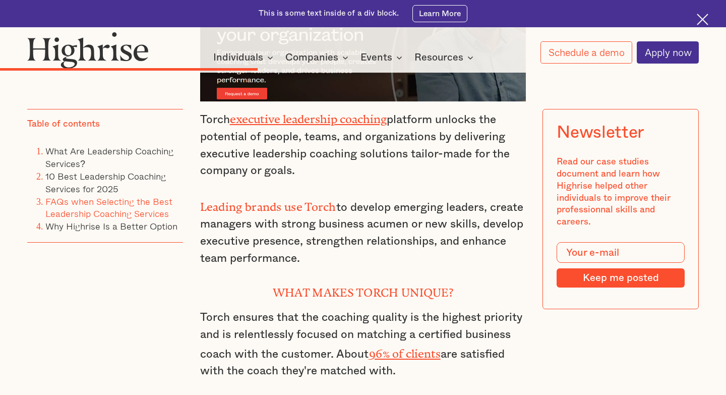  Describe the element at coordinates (363, 144) in the screenshot. I see `p: Torch platform unlocks the potential of people, teams, and organizations by delivering executive ...` at that location.